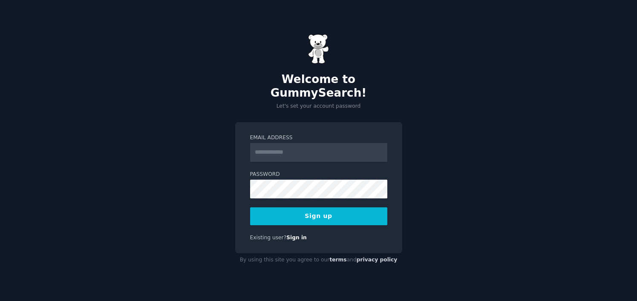 The width and height of the screenshot is (637, 301). Describe the element at coordinates (338, 260) in the screenshot. I see `a: terms` at that location.